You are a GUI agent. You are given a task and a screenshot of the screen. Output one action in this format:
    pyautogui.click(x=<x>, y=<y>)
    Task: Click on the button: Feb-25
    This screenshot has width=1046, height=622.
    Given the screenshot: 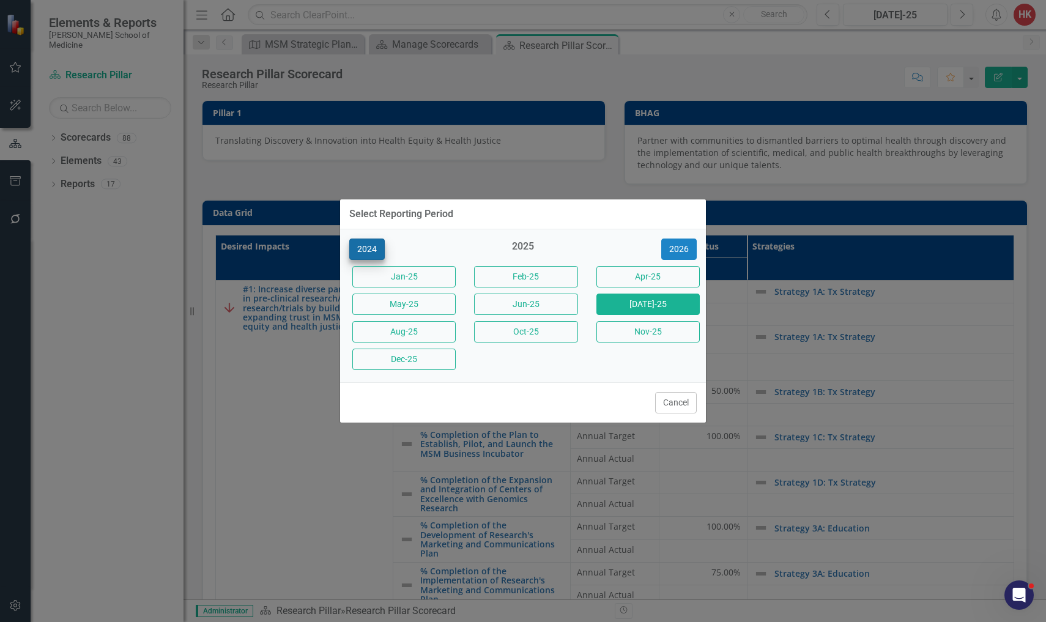 What is the action you would take?
    pyautogui.click(x=526, y=277)
    